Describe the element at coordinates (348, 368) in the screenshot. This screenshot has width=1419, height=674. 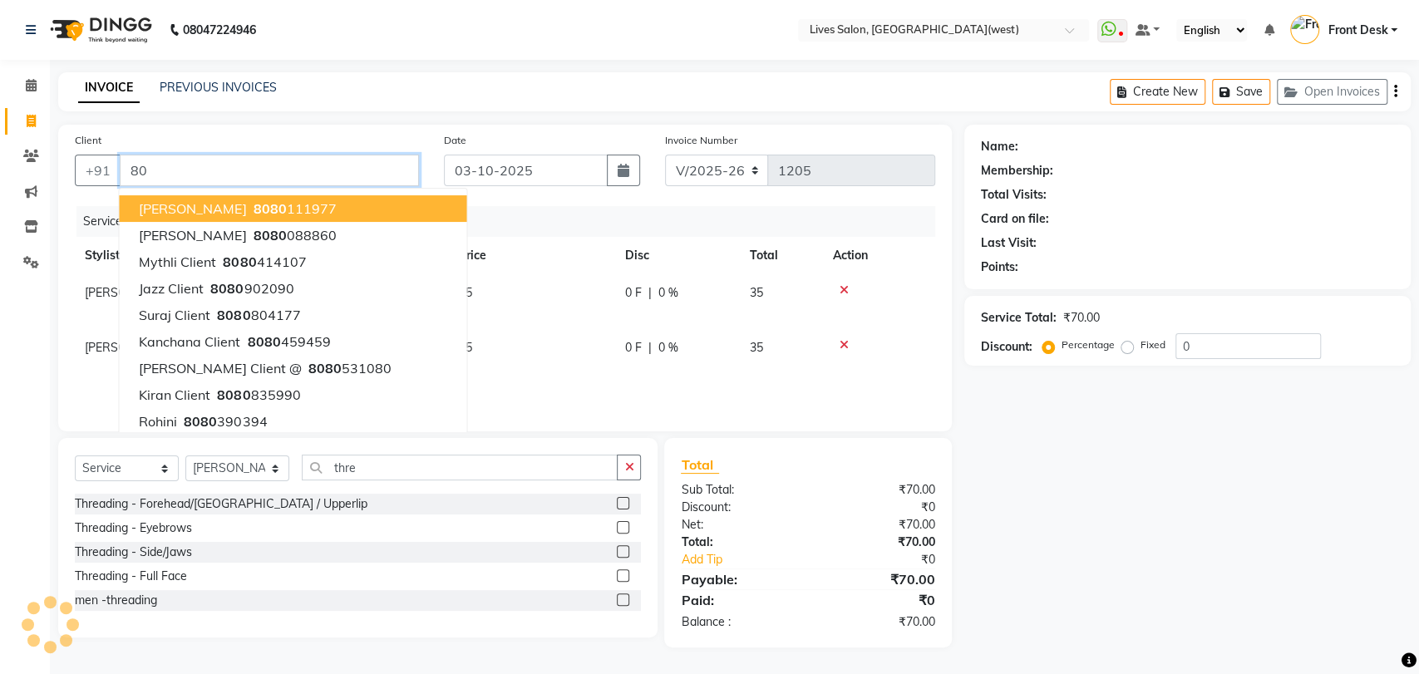
I see `ngb-highlight: 531080` at that location.